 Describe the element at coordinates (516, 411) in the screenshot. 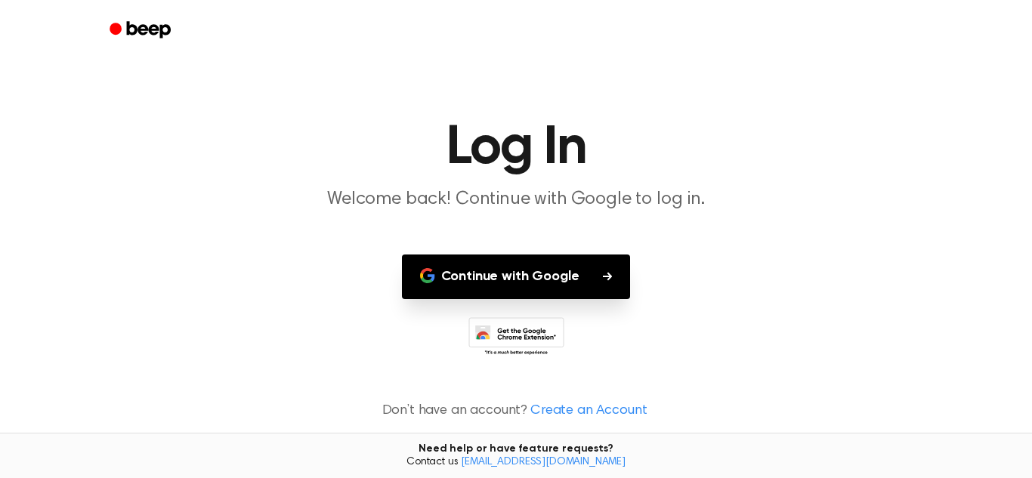

I see `p: Don’t have an account?` at that location.